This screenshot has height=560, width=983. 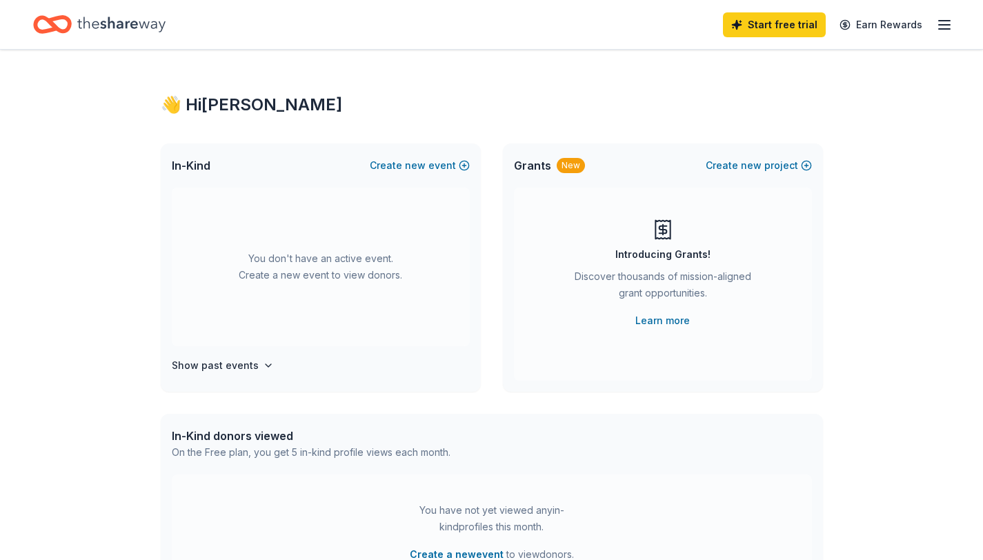 What do you see at coordinates (570, 166) in the screenshot?
I see `div: New` at bounding box center [570, 166].